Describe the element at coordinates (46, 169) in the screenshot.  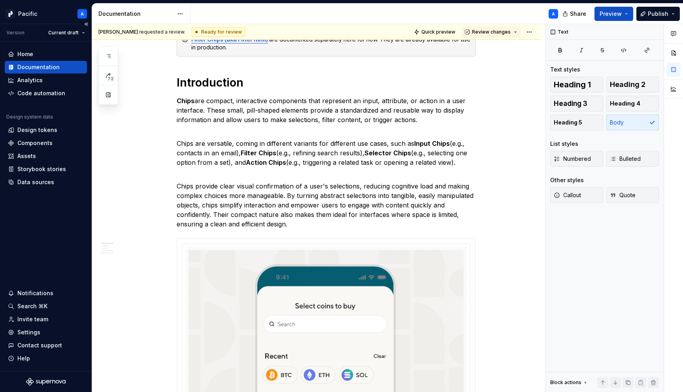
I see `a: Storybook stories` at that location.